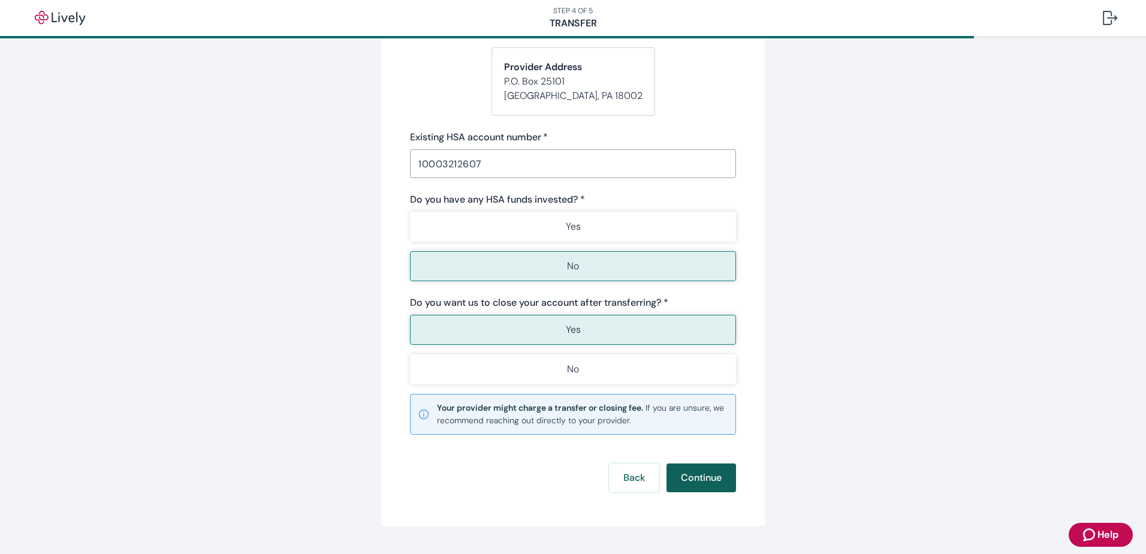 The height and width of the screenshot is (554, 1146). What do you see at coordinates (60, 18) in the screenshot?
I see `img: Lively` at bounding box center [60, 18].